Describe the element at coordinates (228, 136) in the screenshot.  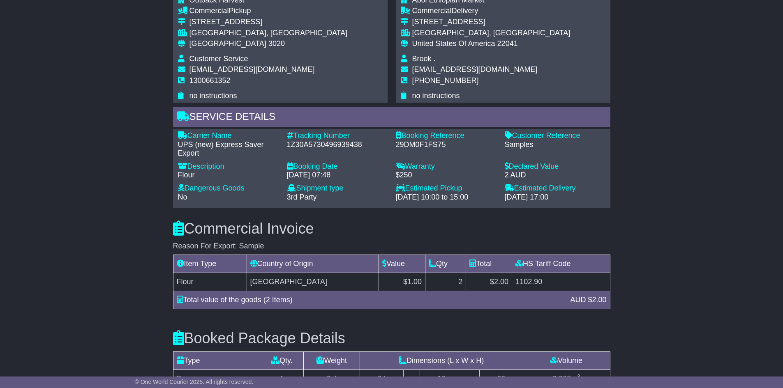
I see `div: Carrier Name` at that location.